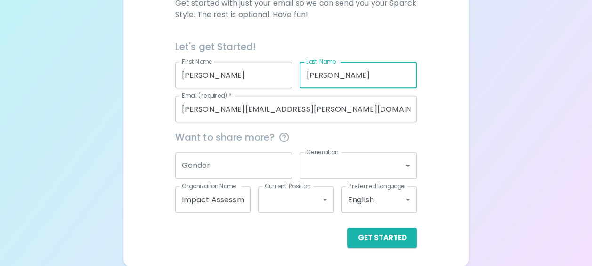 The width and height of the screenshot is (592, 266). Describe the element at coordinates (322, 152) in the screenshot. I see `label: Generation` at that location.